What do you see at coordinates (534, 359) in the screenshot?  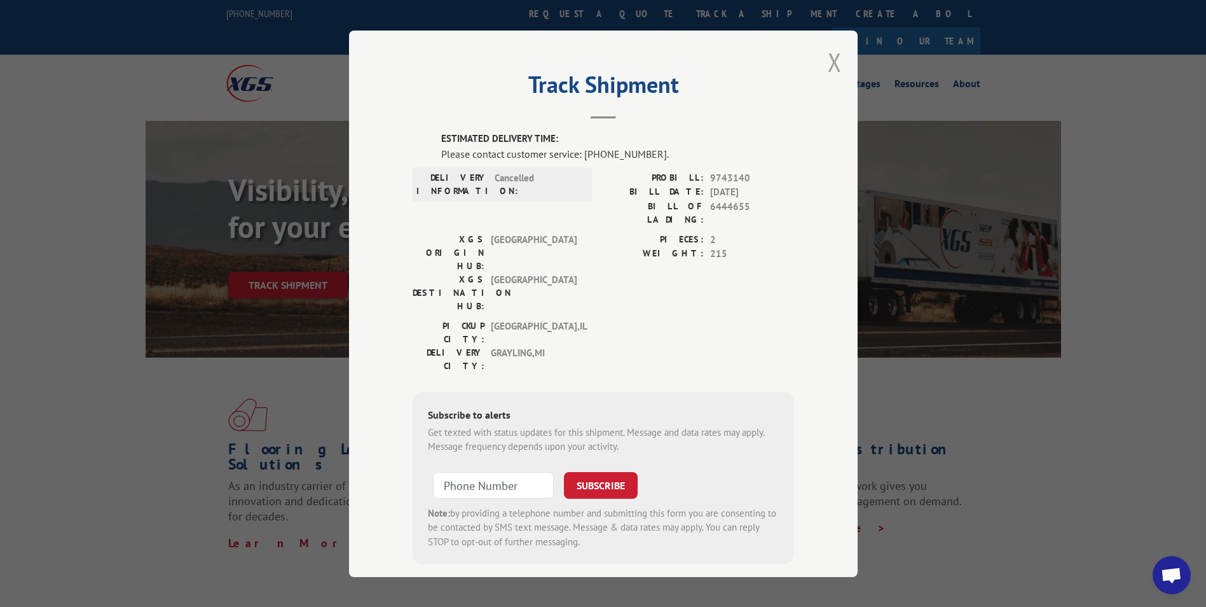 I see `span: GRAYLING , MI` at bounding box center [534, 359].